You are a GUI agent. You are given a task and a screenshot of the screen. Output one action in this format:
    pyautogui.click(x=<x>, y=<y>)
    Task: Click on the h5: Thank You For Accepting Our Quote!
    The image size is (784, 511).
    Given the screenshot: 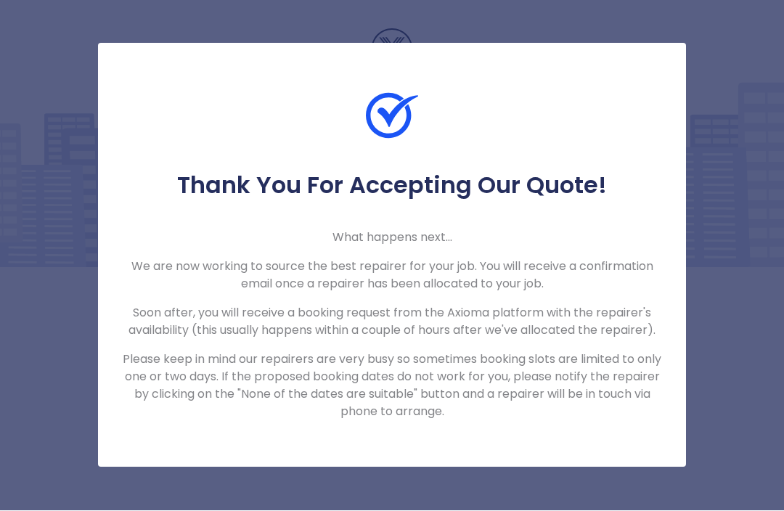 What is the action you would take?
    pyautogui.click(x=392, y=186)
    